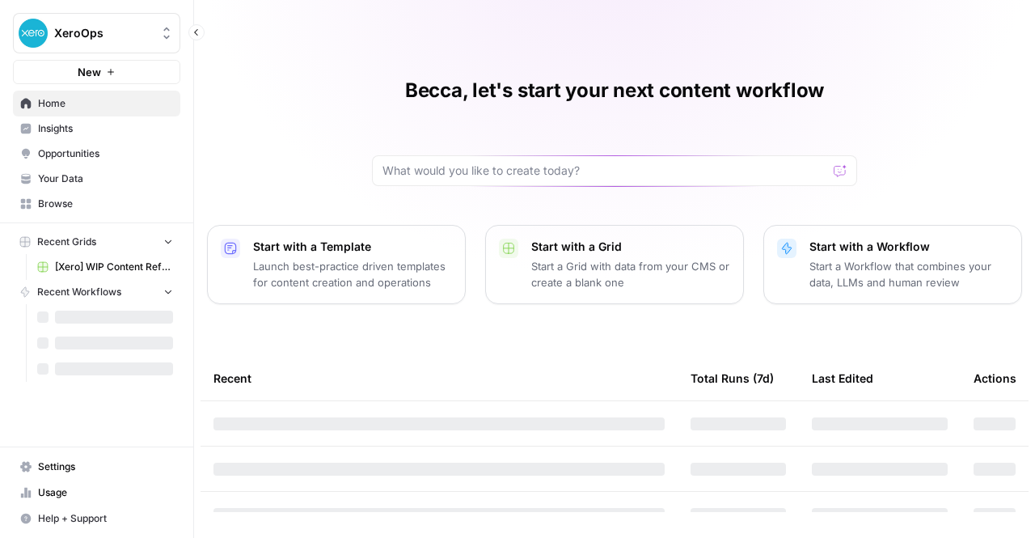 Image resolution: width=1035 pixels, height=538 pixels. What do you see at coordinates (114, 267) in the screenshot?
I see `span: [Xero] WIP Content Refresh` at bounding box center [114, 267].